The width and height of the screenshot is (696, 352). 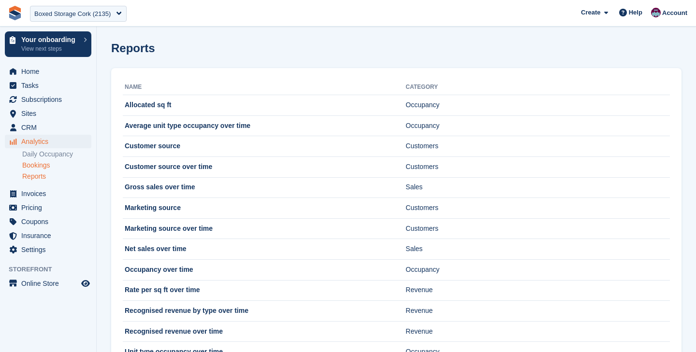 What do you see at coordinates (674, 13) in the screenshot?
I see `span: Account` at bounding box center [674, 13].